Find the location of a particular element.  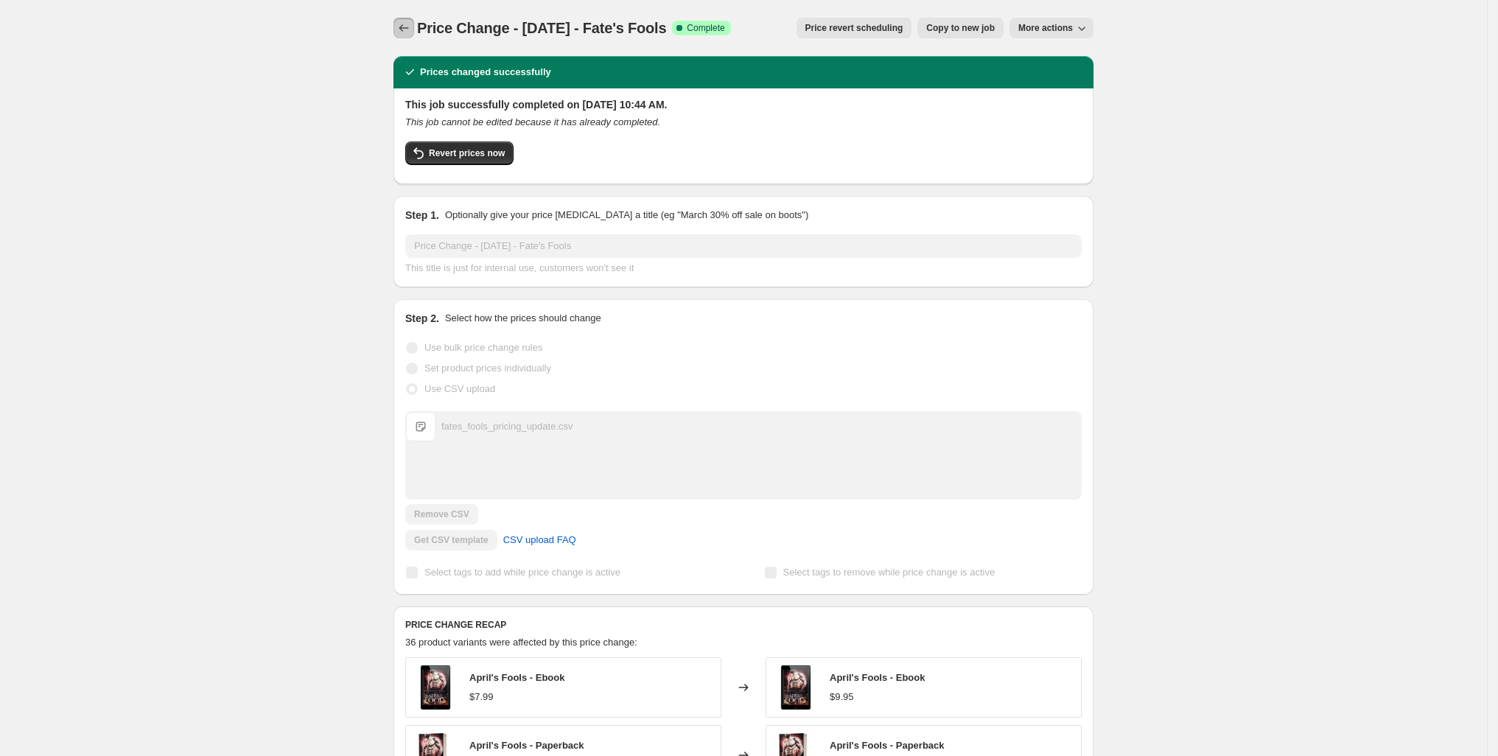

h2: Step 2. is located at coordinates (422, 318).